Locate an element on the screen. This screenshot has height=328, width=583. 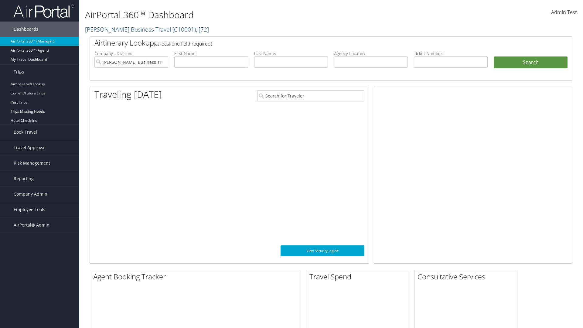
label: Ticket Number: is located at coordinates (451, 53).